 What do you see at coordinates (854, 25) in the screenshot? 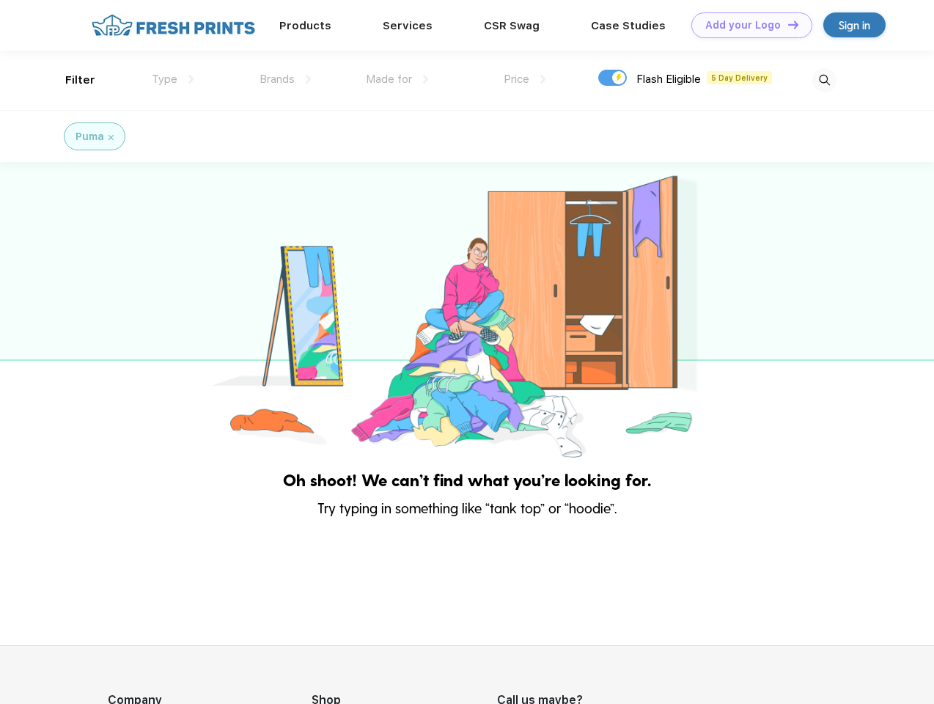
I see `a: Sign in` at bounding box center [854, 25].